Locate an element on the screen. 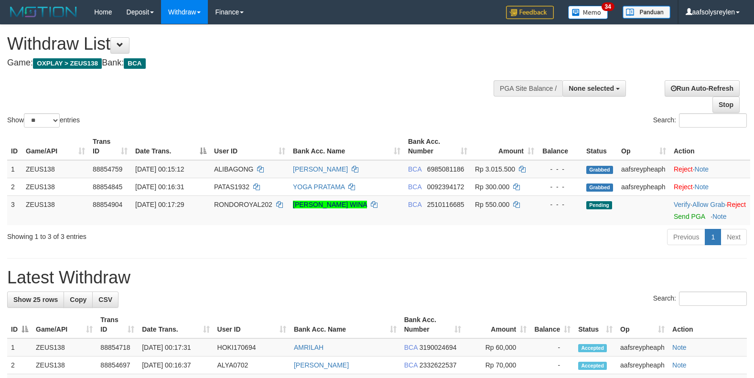 The image size is (754, 378). a: CSV is located at coordinates (105, 299).